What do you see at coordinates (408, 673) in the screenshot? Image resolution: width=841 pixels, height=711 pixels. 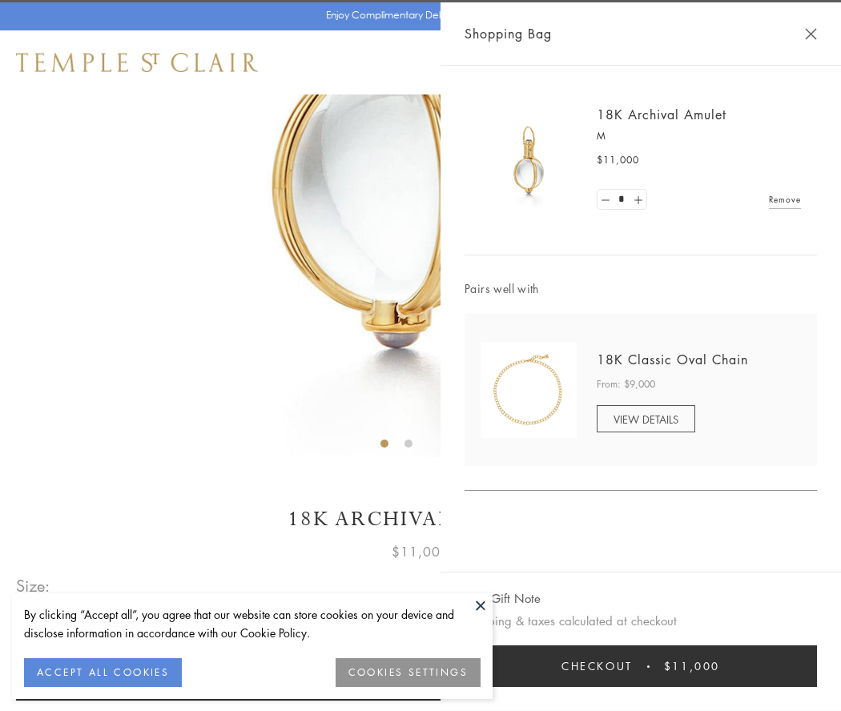 I see `button: COOKIES SETTINGS` at bounding box center [408, 673].